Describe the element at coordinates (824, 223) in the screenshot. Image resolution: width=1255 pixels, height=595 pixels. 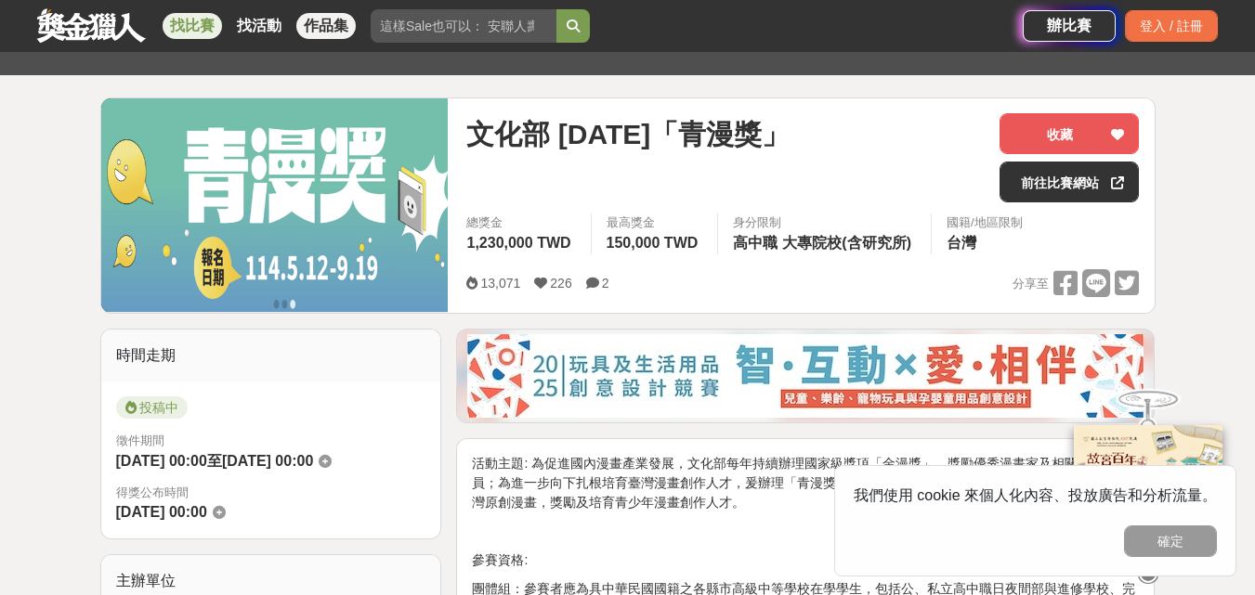
I see `div: 身分限制` at that location.